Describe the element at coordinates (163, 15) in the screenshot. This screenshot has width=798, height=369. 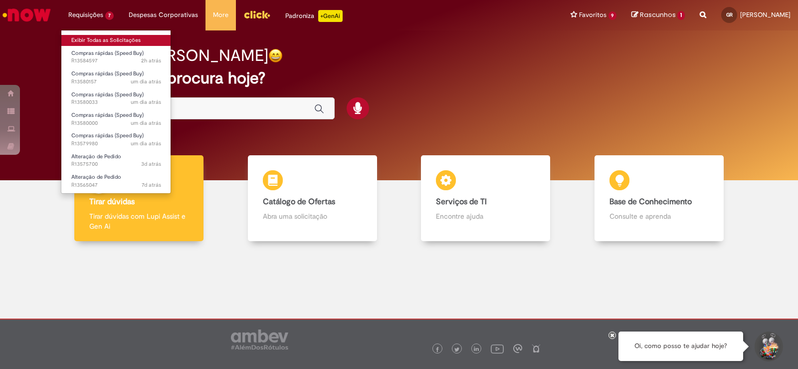
I see `span: Despesas Corporativas` at that location.